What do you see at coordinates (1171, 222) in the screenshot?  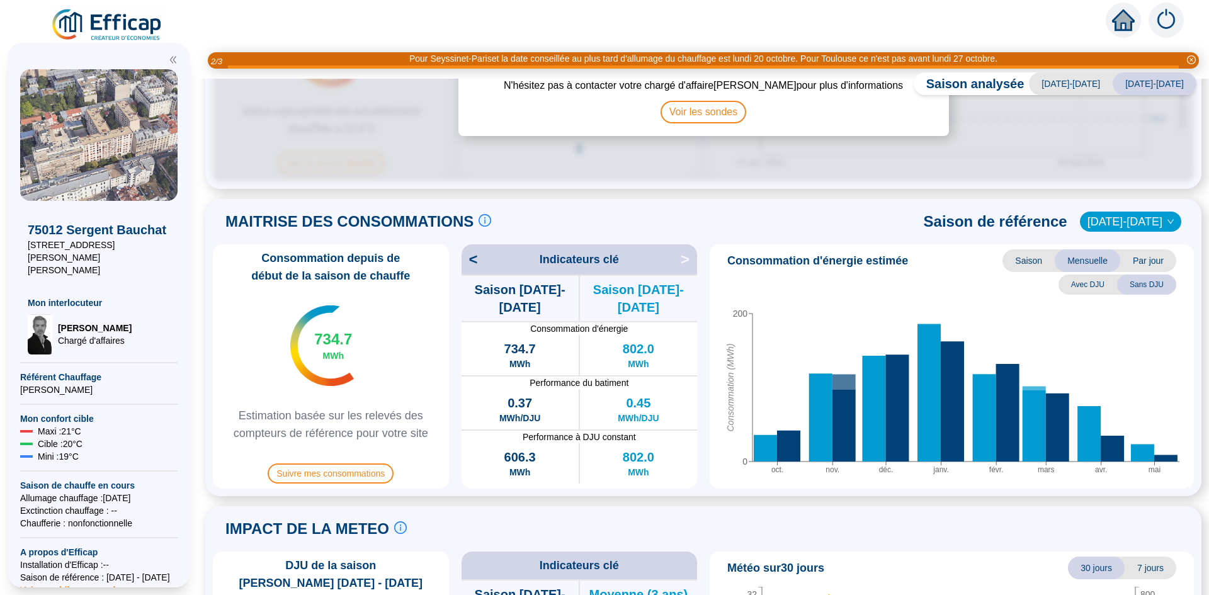 I see `span: down` at bounding box center [1171, 222].